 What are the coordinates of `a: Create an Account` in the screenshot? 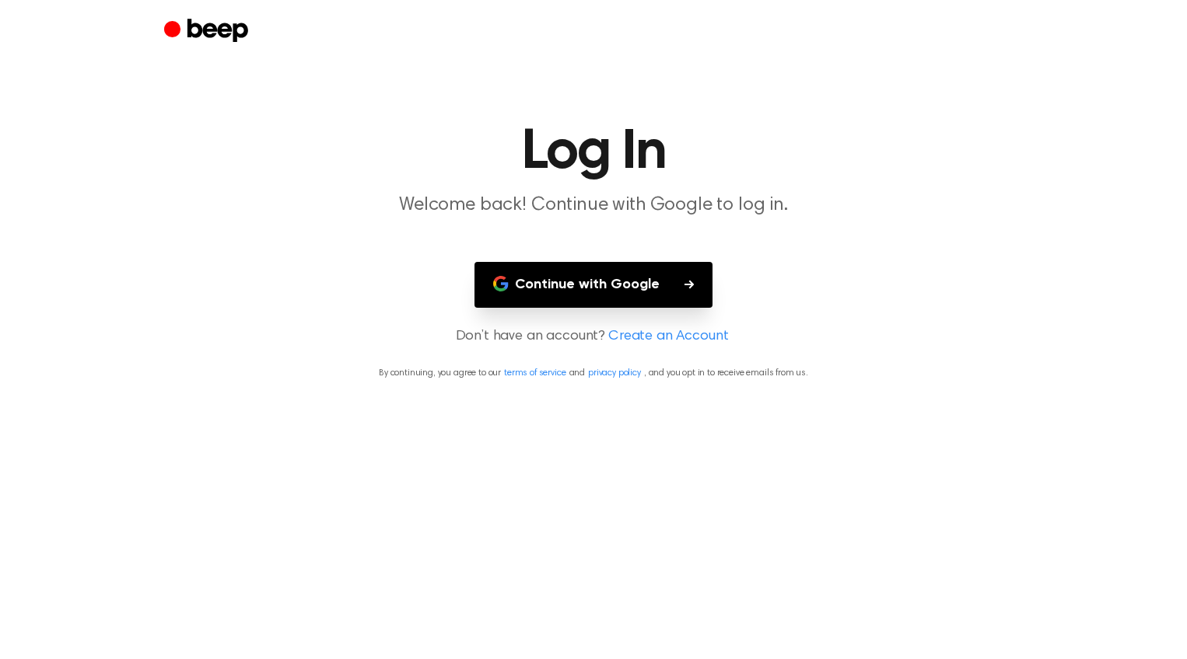 It's located at (668, 337).